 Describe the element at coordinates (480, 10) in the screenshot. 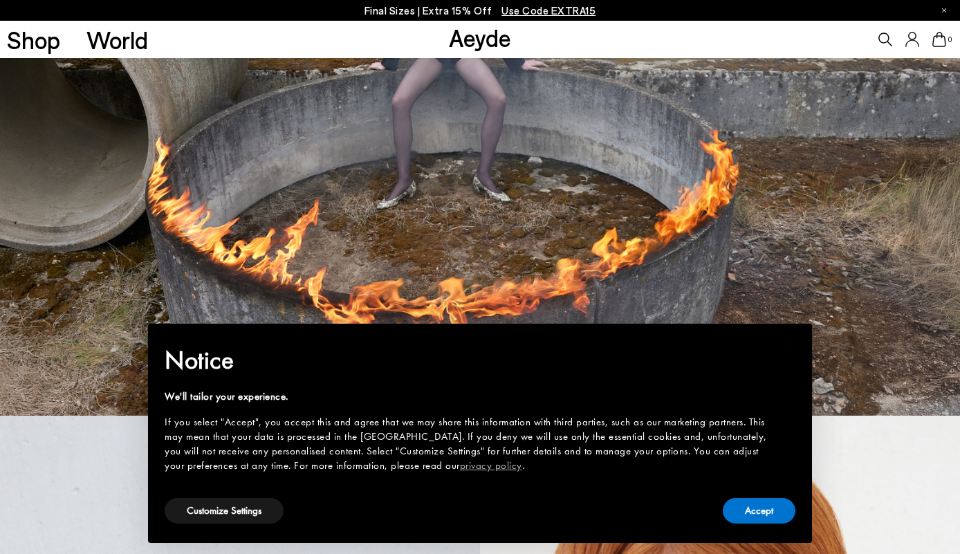

I see `p: Final Sizes | Extra 15% Off` at that location.